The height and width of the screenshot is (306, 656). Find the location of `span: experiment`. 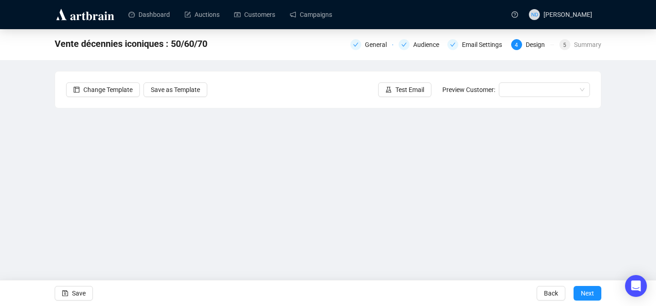

span: experiment is located at coordinates (389, 90).